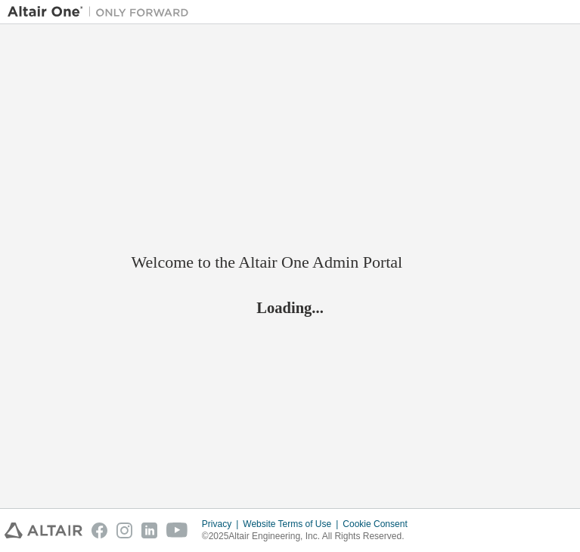 The width and height of the screenshot is (580, 552). Describe the element at coordinates (223, 524) in the screenshot. I see `div: Privacy` at that location.